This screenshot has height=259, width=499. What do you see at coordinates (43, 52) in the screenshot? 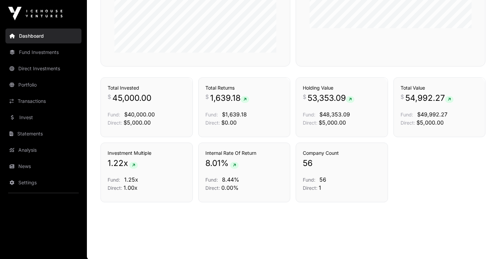
I see `a: Fund Investments` at bounding box center [43, 52].